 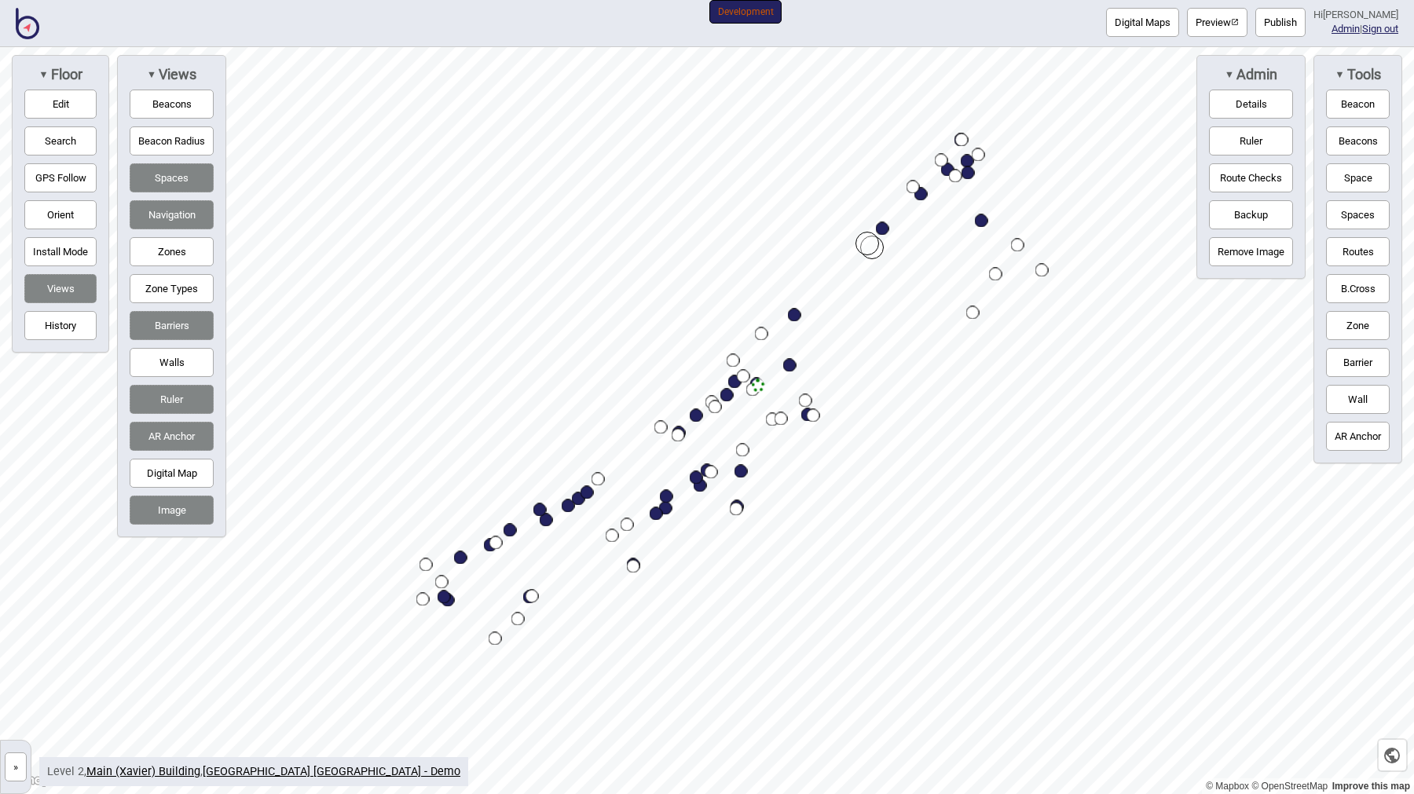 What do you see at coordinates (1251, 104) in the screenshot?
I see `button: Details` at bounding box center [1251, 104].